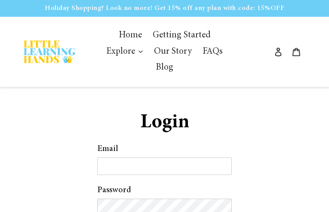  I want to click on h1: Login, so click(164, 123).